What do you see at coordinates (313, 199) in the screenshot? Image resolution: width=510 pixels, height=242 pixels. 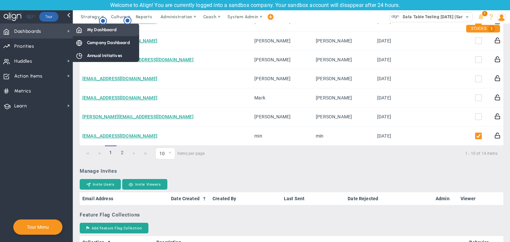 I see `a: Last Sent` at bounding box center [313, 199].